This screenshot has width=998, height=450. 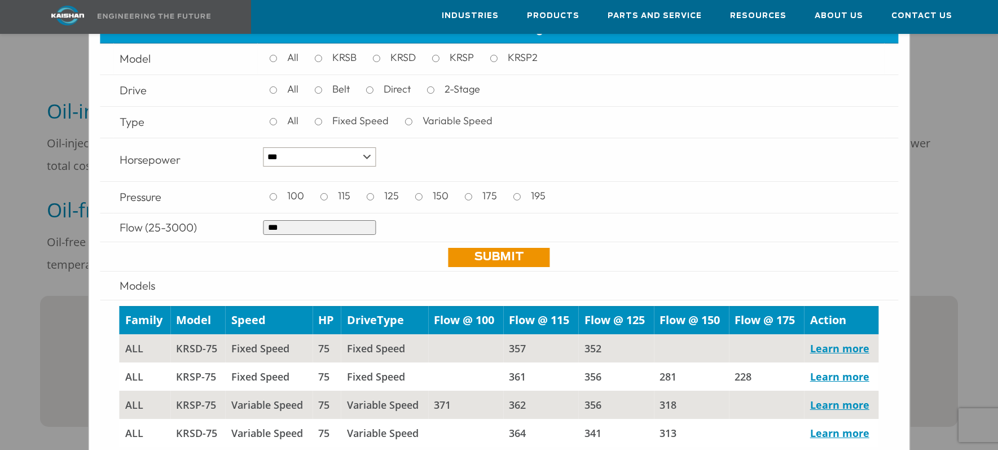 What do you see at coordinates (141, 196) in the screenshot?
I see `span: Pressure` at bounding box center [141, 196].